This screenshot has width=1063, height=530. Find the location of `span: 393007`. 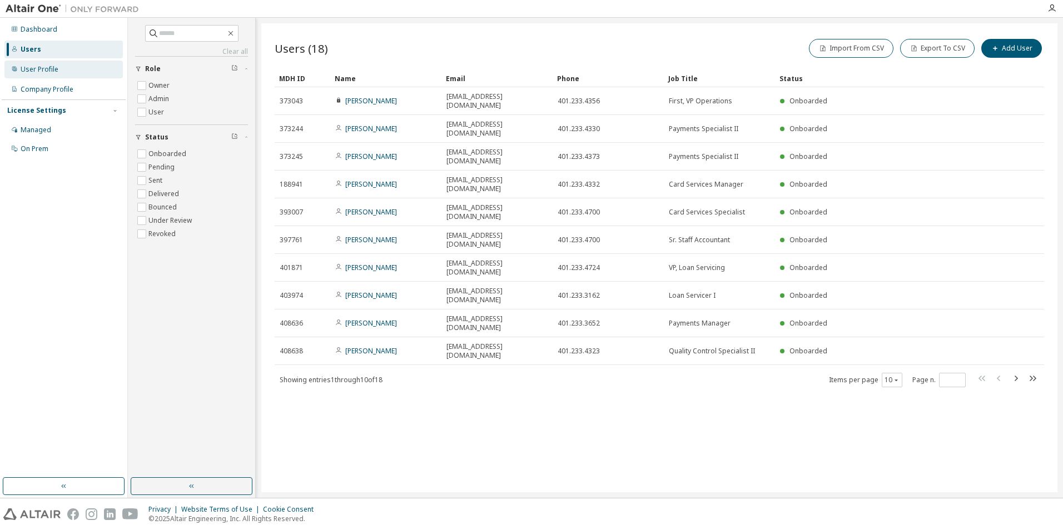

span: 393007 is located at coordinates (291, 212).